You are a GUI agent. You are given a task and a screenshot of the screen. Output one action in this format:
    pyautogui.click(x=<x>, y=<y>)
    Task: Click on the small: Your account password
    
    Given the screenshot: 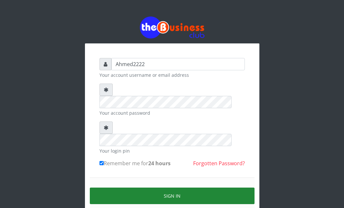 What is the action you would take?
    pyautogui.click(x=172, y=113)
    